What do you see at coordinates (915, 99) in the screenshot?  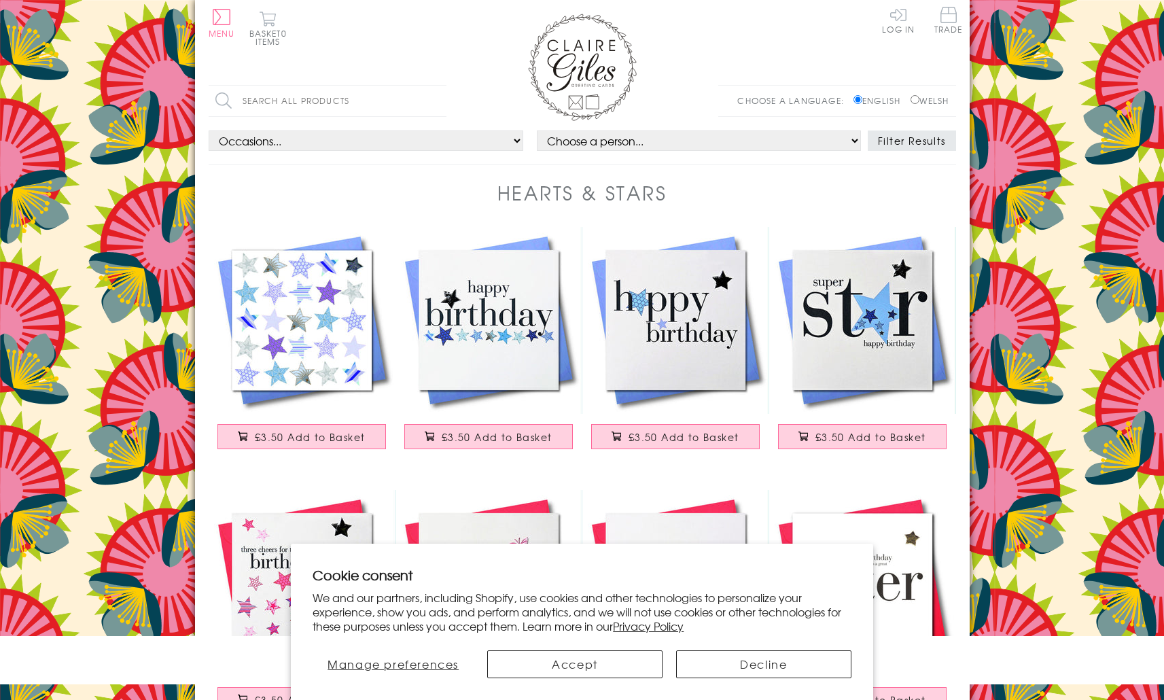 I see `input: Welsh` at bounding box center [915, 99].